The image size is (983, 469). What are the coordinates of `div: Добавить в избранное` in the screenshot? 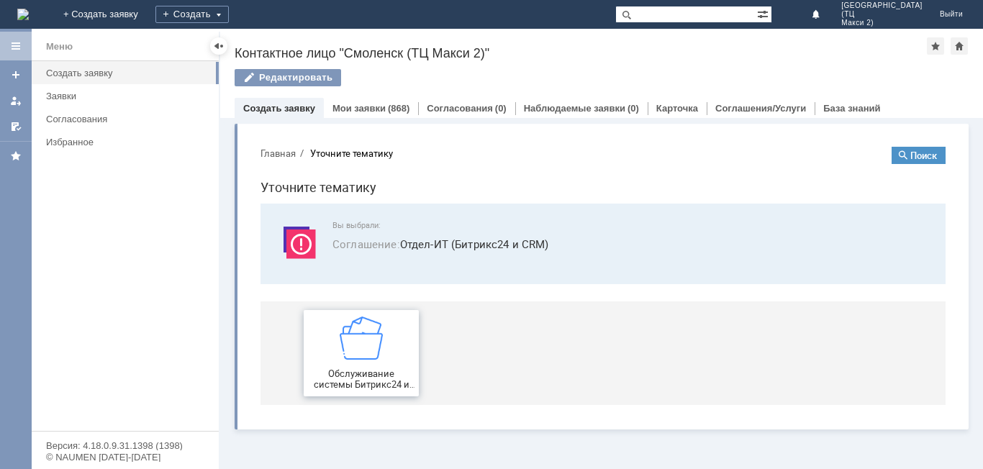 It's located at (936, 46).